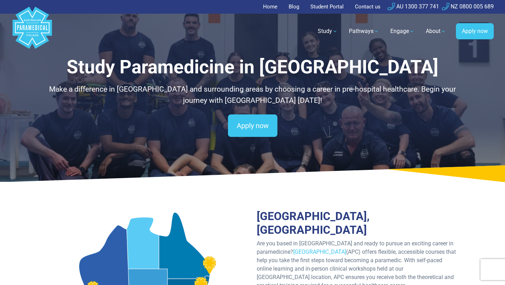  I want to click on a: Australian Paramedical College, so click(32, 31).